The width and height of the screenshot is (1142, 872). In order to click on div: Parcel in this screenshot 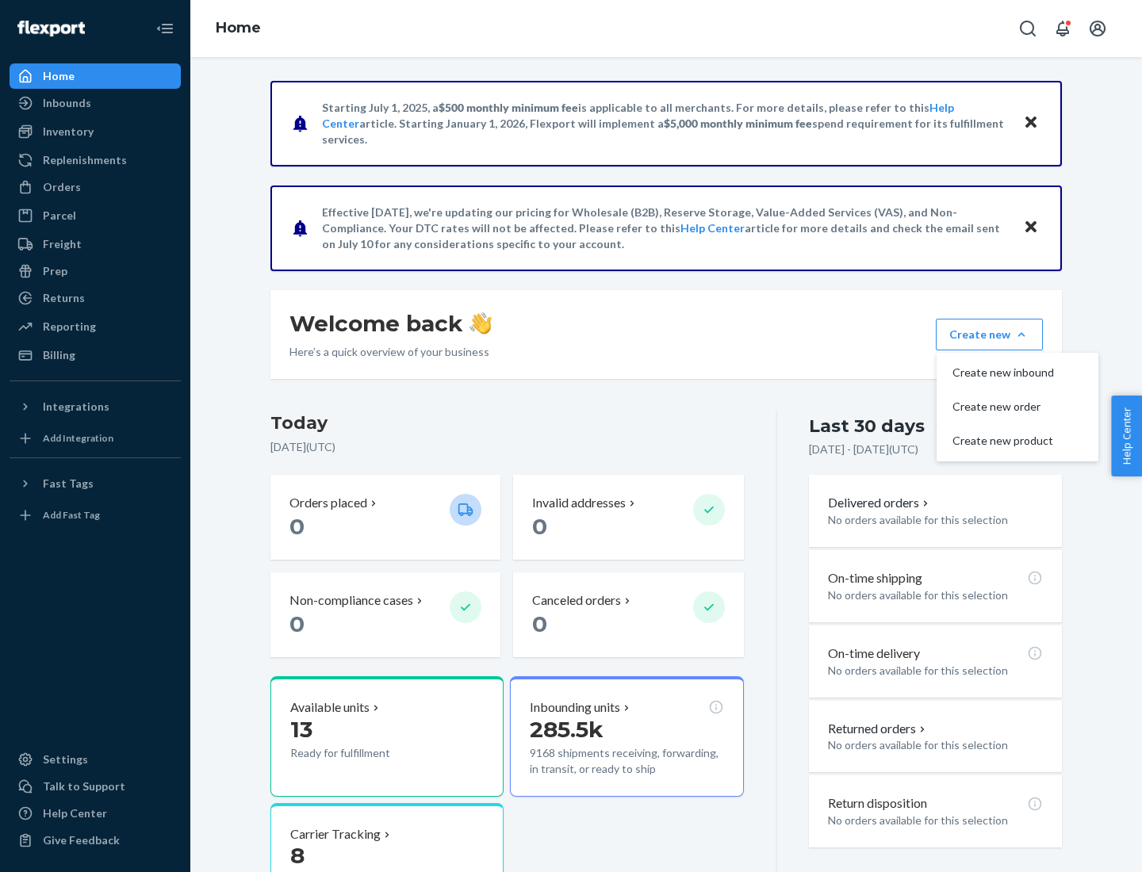, I will do `click(59, 216)`.